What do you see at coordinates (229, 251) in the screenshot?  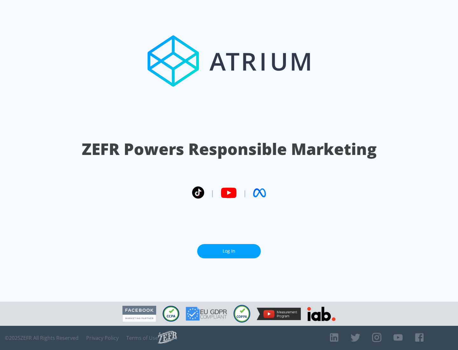 I see `a: Log In` at bounding box center [229, 251].